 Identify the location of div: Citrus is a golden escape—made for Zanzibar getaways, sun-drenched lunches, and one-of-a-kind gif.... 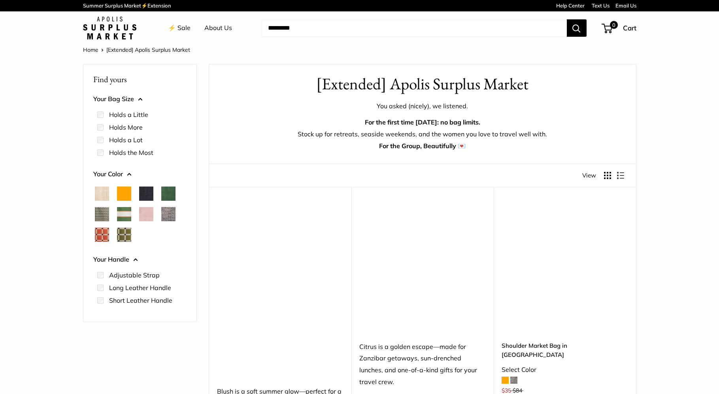
(423, 365).